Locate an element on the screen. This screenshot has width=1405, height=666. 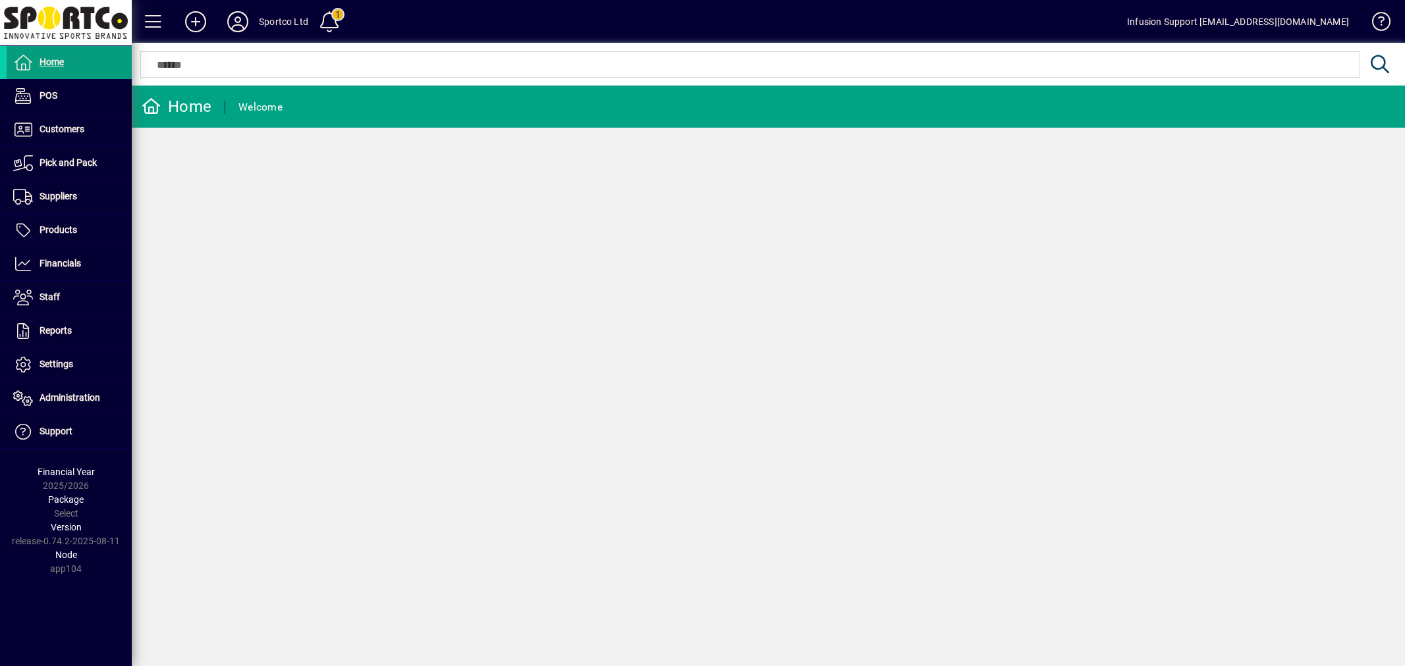
a: Products is located at coordinates (69, 230).